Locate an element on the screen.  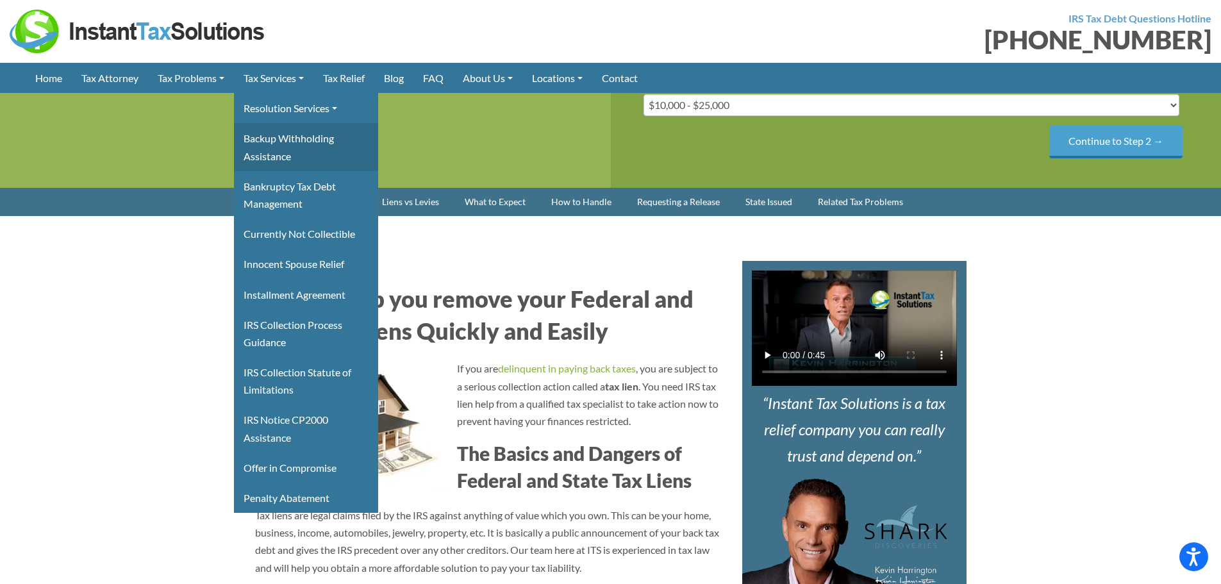
a: Home is located at coordinates (49, 78).